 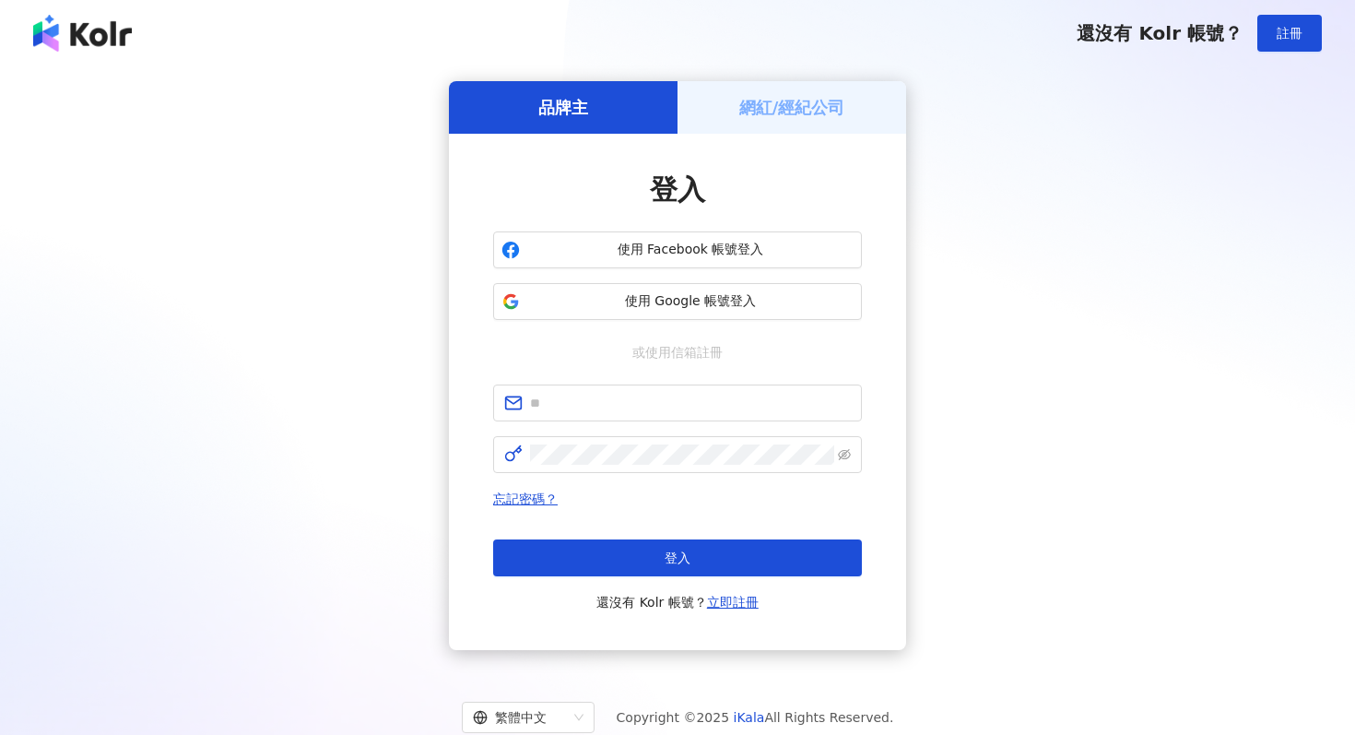 What do you see at coordinates (82, 33) in the screenshot?
I see `img: logo` at bounding box center [82, 33].